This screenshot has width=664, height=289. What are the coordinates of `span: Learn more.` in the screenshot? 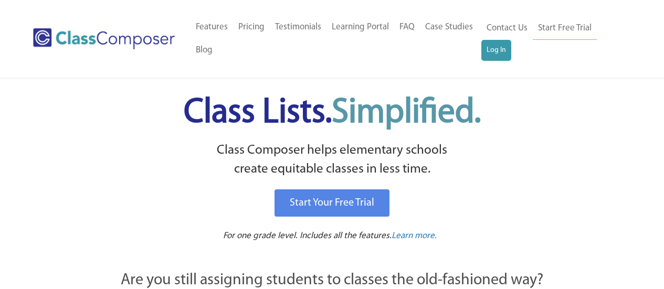 It's located at (414, 236).